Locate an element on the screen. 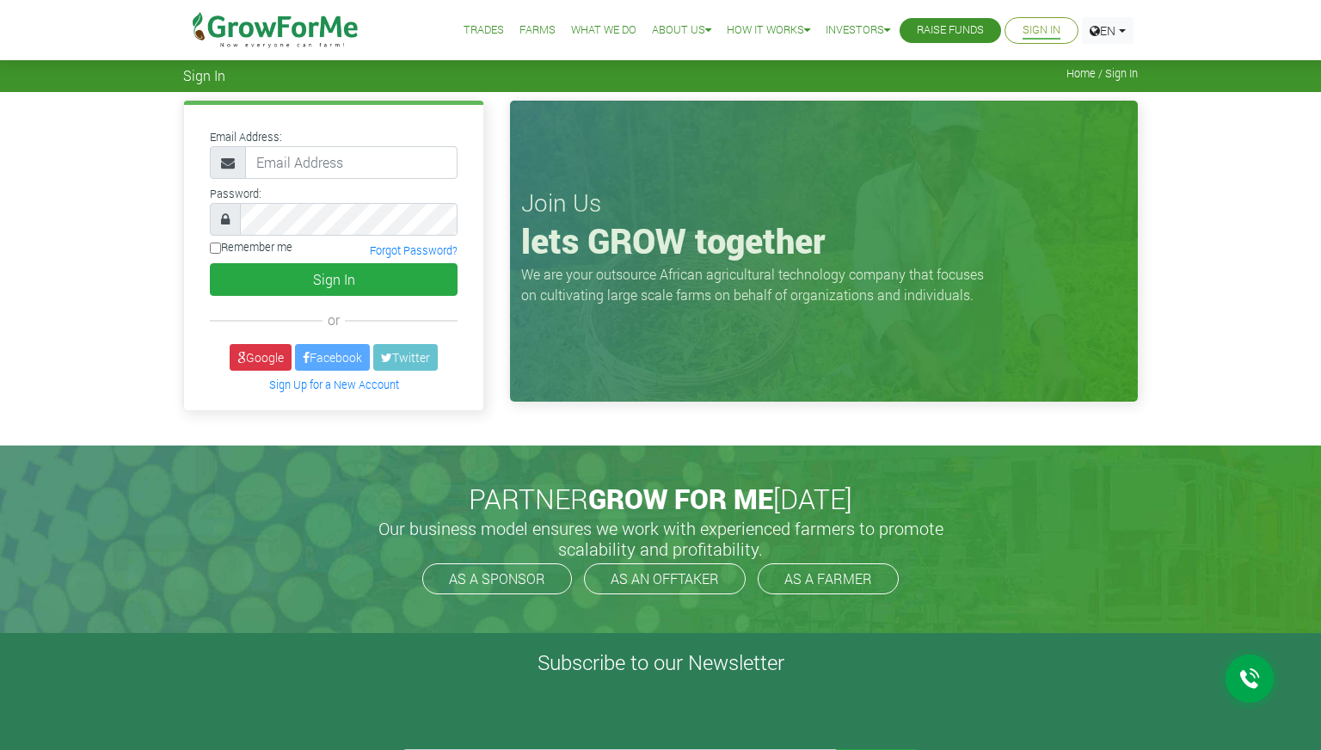 The image size is (1321, 750). p: We are your outsource African agricultural technology company that focuses on cultivating large s... is located at coordinates (758, 285).